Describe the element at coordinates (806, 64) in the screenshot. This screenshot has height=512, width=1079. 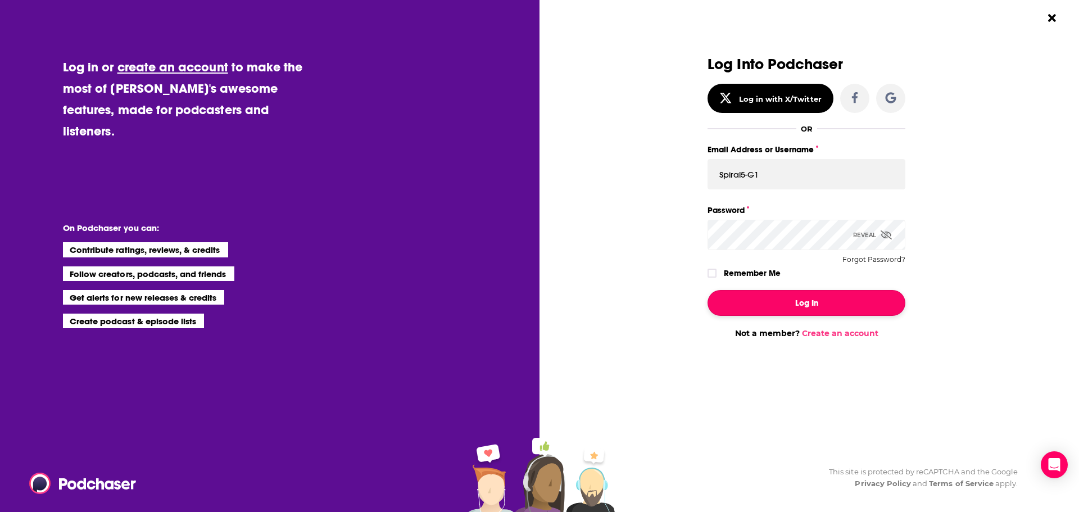
I see `h3: Log Into Podchaser` at that location.